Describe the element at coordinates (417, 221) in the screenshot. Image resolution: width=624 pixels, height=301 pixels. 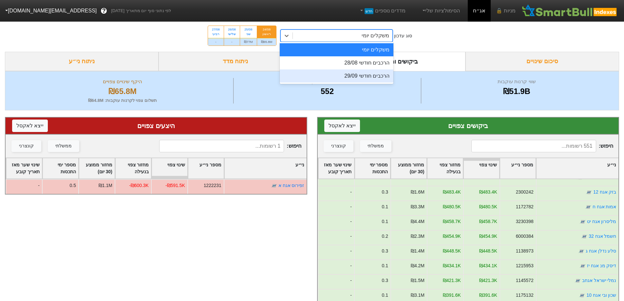
I see `div: ₪4.4M` at that location.